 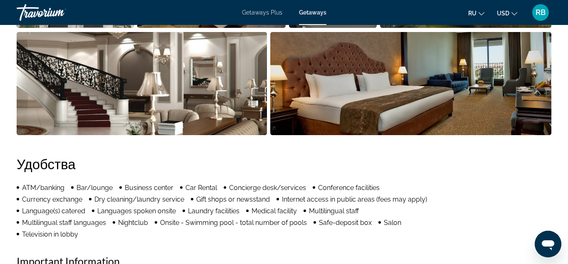 What do you see at coordinates (274, 211) in the screenshot?
I see `span: Medical facility` at bounding box center [274, 211].